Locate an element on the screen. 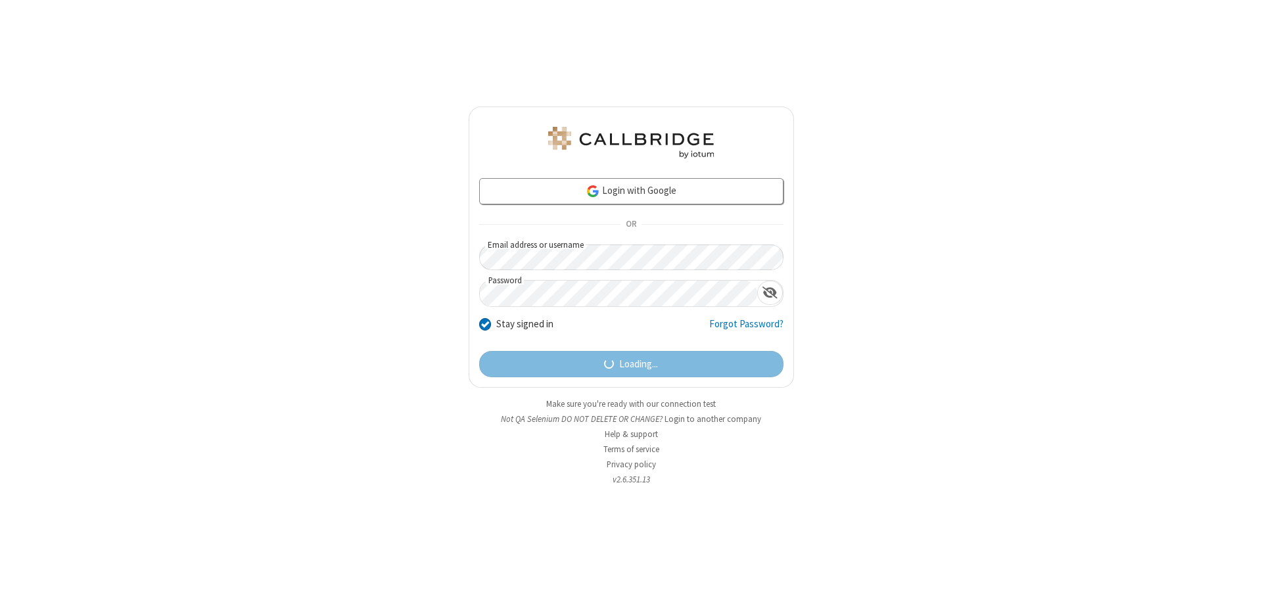 The width and height of the screenshot is (1262, 602). img: QA Selenium DO NOT DELETE OR CHANGE is located at coordinates (631, 143).